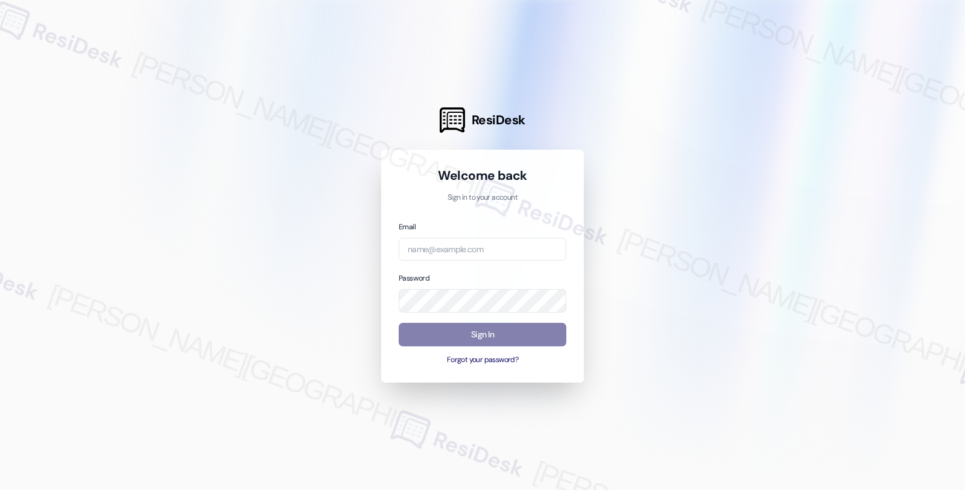 Image resolution: width=965 pixels, height=490 pixels. What do you see at coordinates (498, 120) in the screenshot?
I see `span: ResiDesk` at bounding box center [498, 120].